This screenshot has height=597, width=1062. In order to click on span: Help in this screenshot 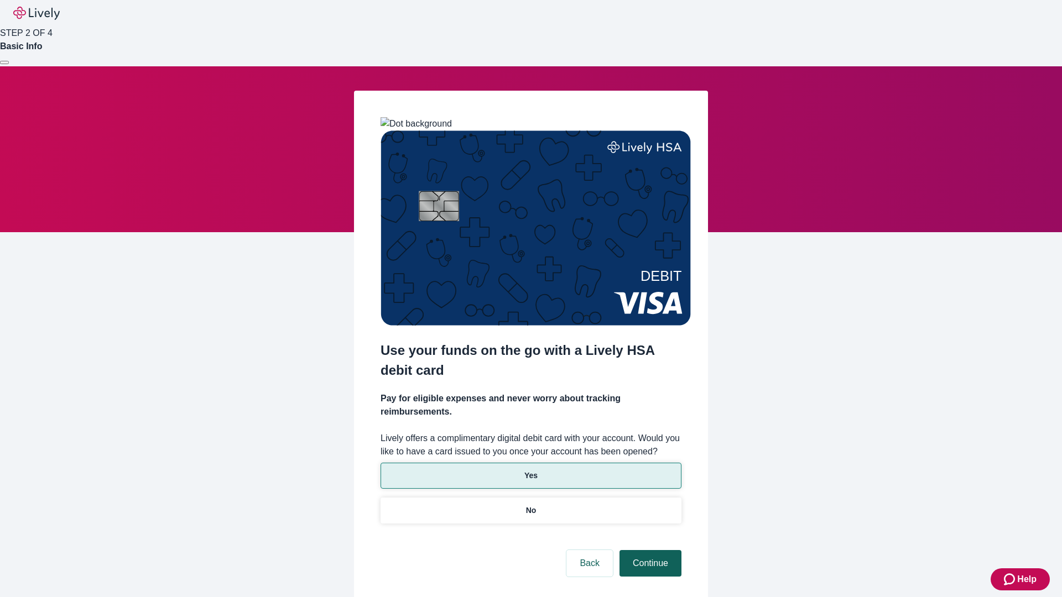, I will do `click(1026, 580)`.